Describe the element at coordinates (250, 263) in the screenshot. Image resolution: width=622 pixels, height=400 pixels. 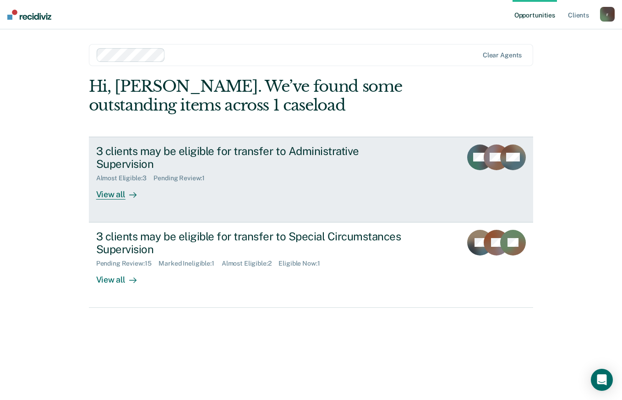
I see `div: Almost Eligible : 2` at that location.